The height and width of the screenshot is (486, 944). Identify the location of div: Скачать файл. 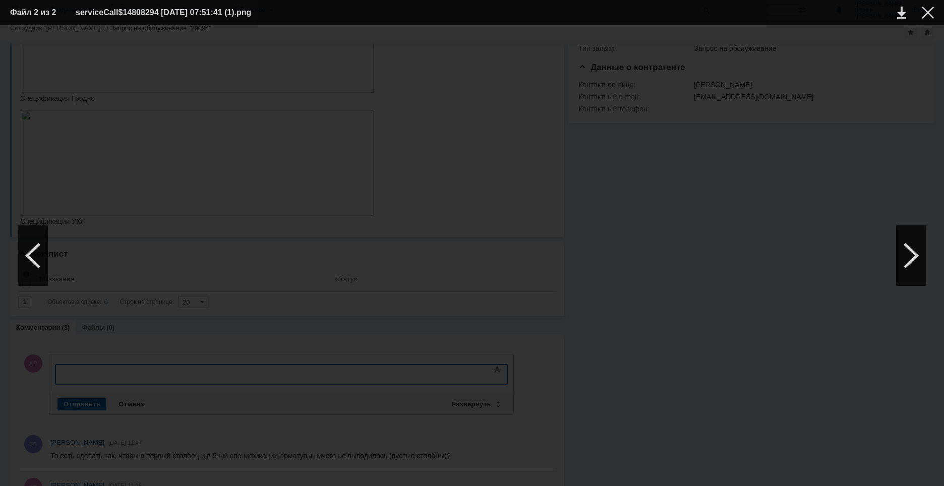
(901, 13).